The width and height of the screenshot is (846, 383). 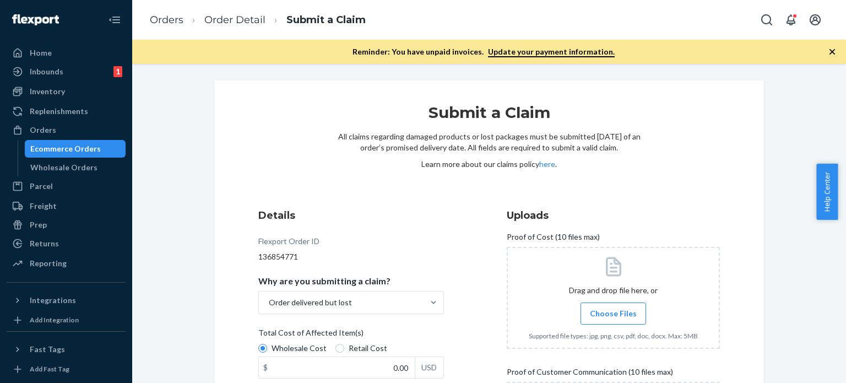 What do you see at coordinates (50, 368) in the screenshot?
I see `div: Add Fast Tag` at bounding box center [50, 368].